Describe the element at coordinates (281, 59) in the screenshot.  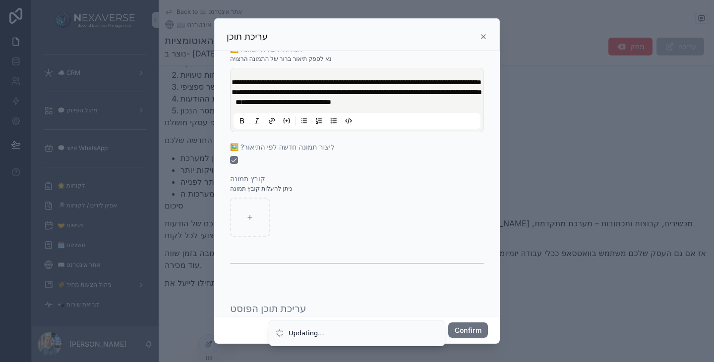
I see `span: נא לספק תיאור ברור של התמונה הרצויה` at that location.